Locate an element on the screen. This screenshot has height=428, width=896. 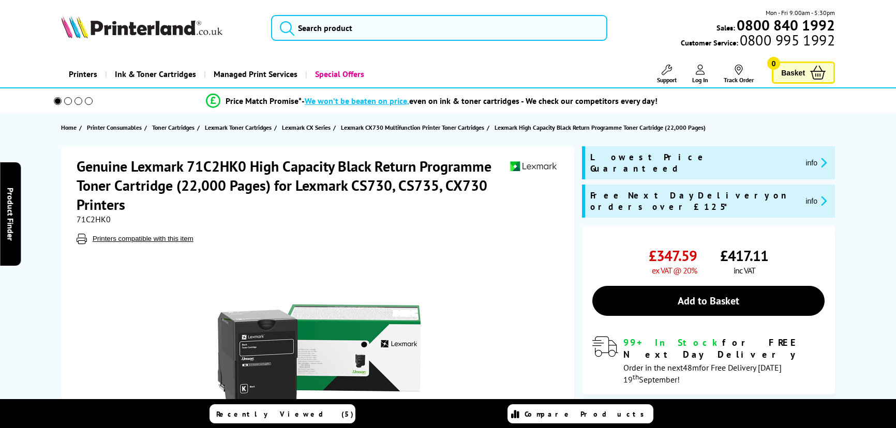
a: Support is located at coordinates (667, 74).